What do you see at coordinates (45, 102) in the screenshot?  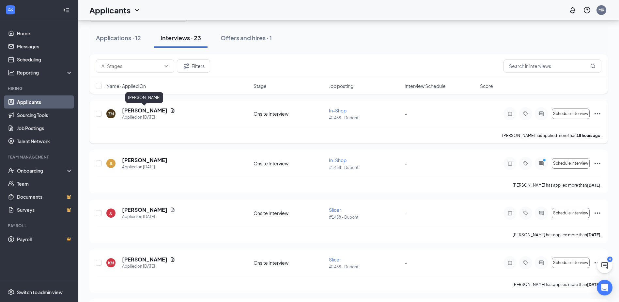 I see `a: Applicants` at bounding box center [45, 102].